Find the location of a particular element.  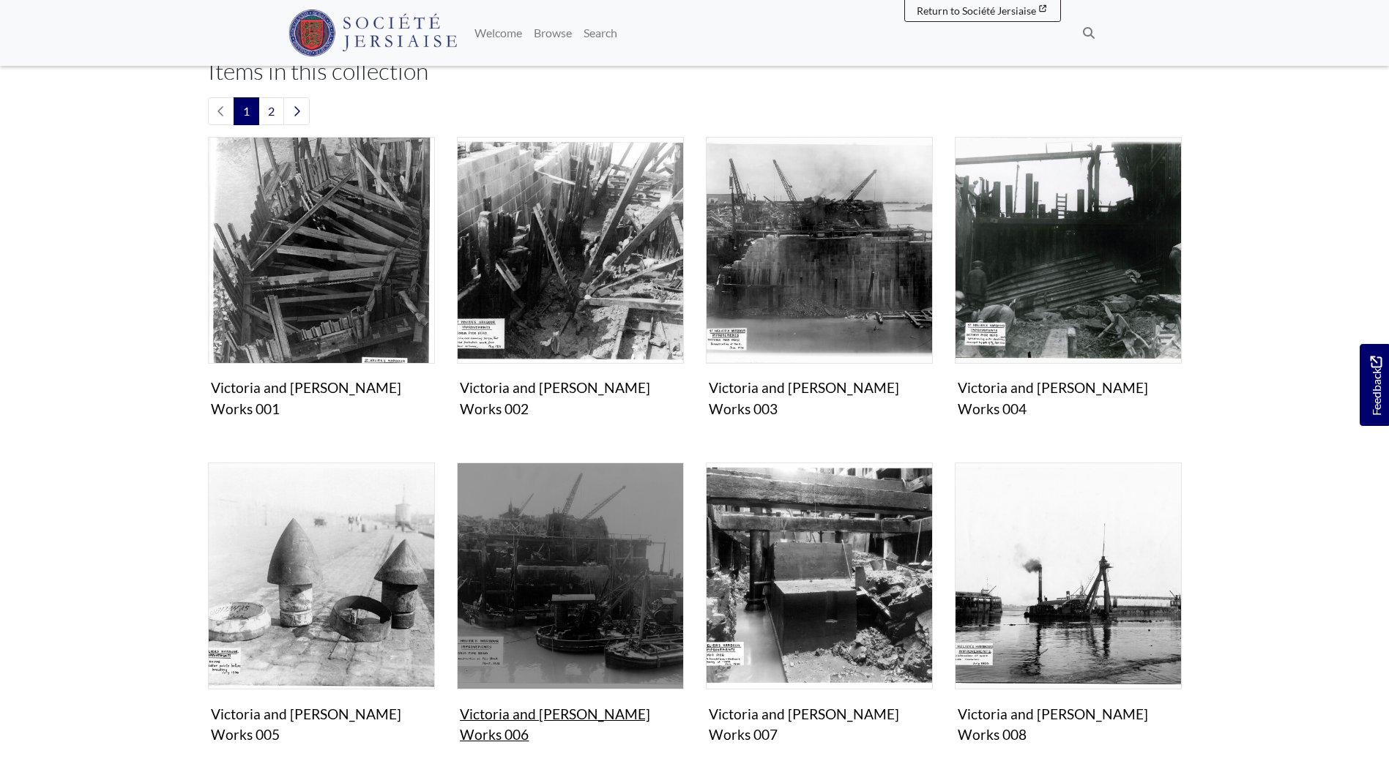

span: Goto page 1 is located at coordinates (246, 111).